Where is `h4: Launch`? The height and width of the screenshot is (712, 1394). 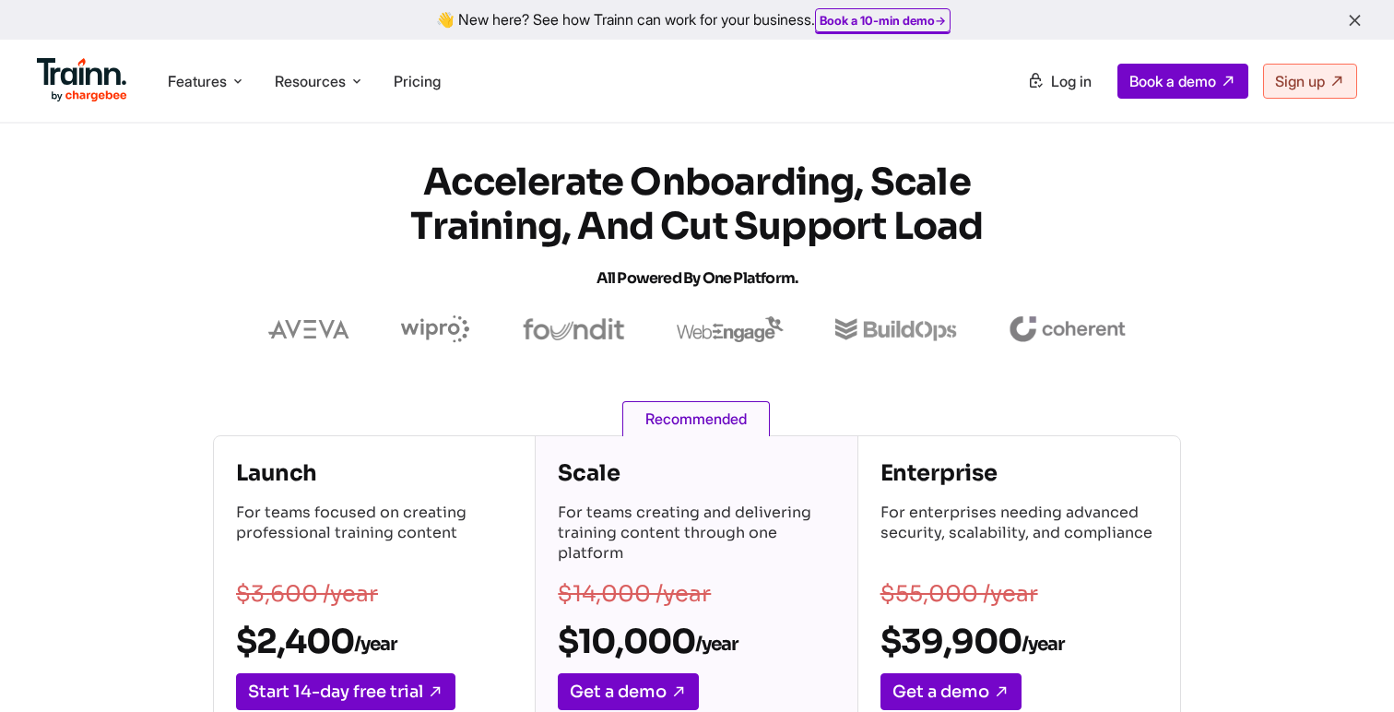
h4: Launch is located at coordinates (374, 473).